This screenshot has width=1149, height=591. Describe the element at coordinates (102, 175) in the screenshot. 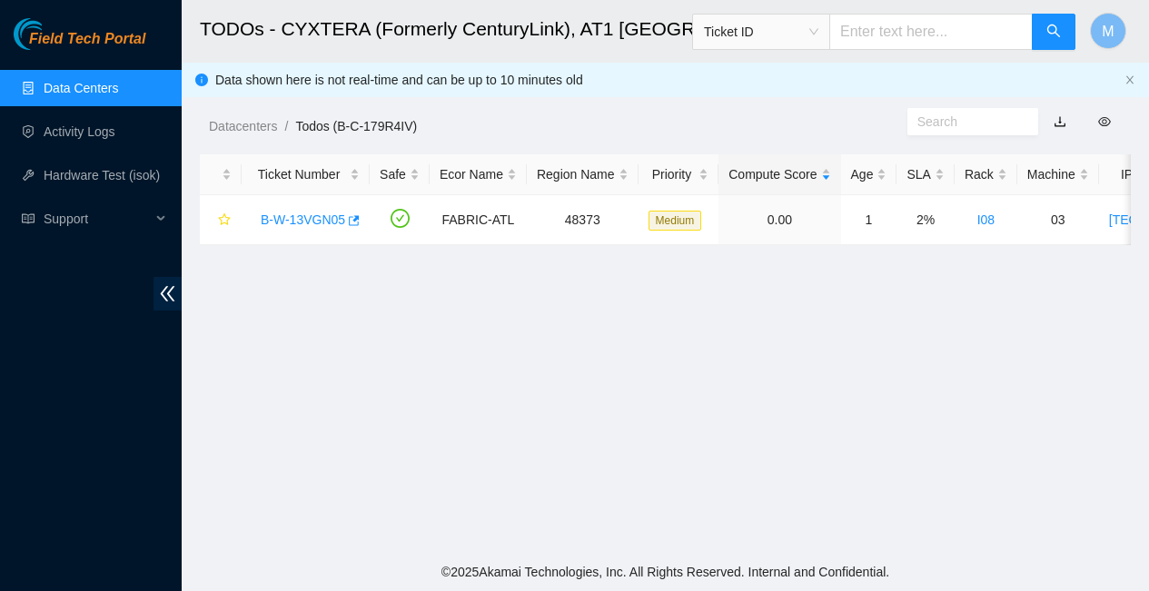

I see `a: Hardware Test (isok)` at that location.